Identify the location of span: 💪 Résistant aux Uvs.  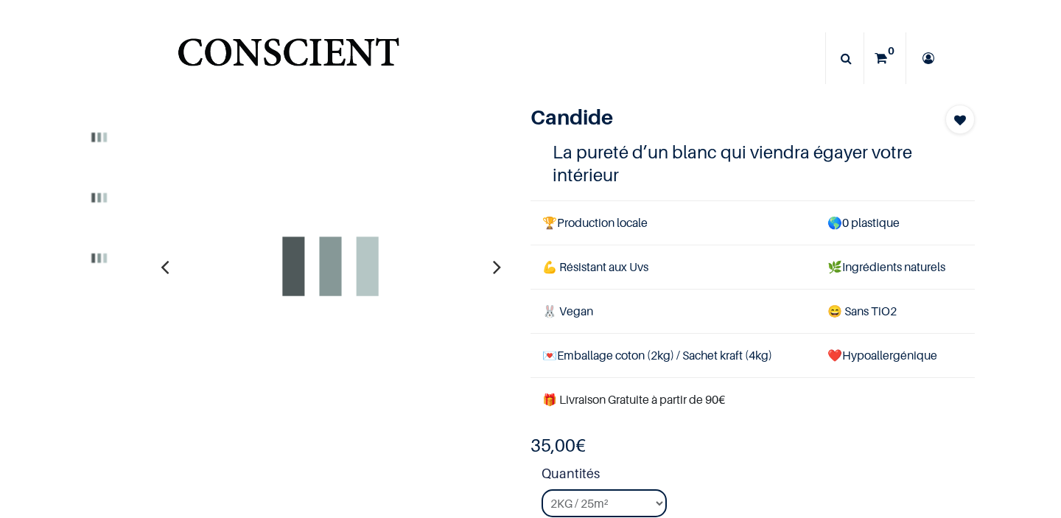
(596, 267).